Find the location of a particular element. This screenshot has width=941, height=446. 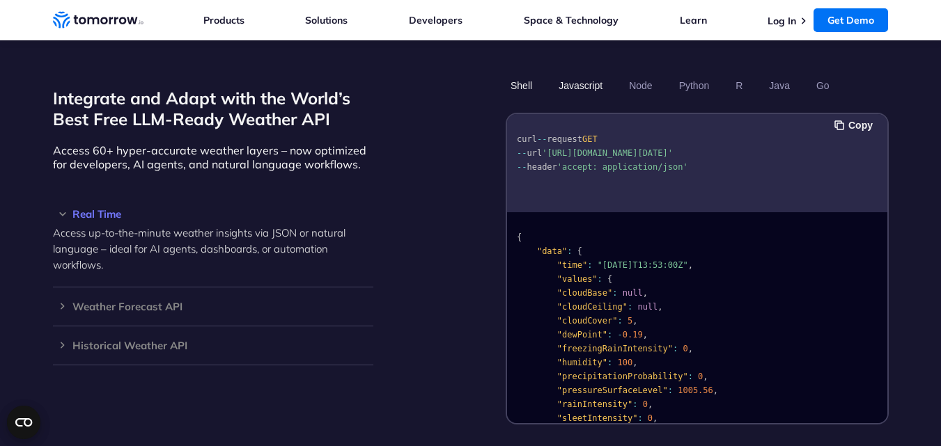

span: "precipitationProbability" is located at coordinates (622, 377).